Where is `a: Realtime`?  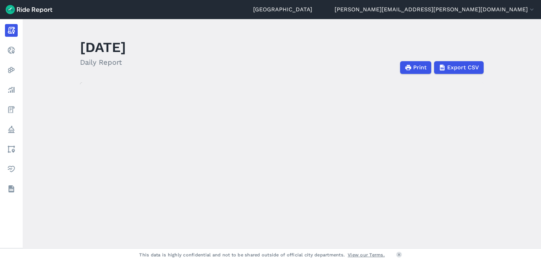
a: Realtime is located at coordinates (11, 50).